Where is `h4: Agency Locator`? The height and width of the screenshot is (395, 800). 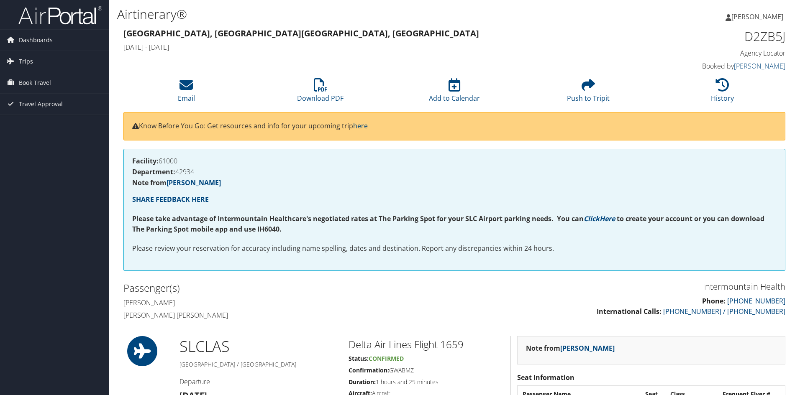 h4: Agency Locator is located at coordinates (707, 53).